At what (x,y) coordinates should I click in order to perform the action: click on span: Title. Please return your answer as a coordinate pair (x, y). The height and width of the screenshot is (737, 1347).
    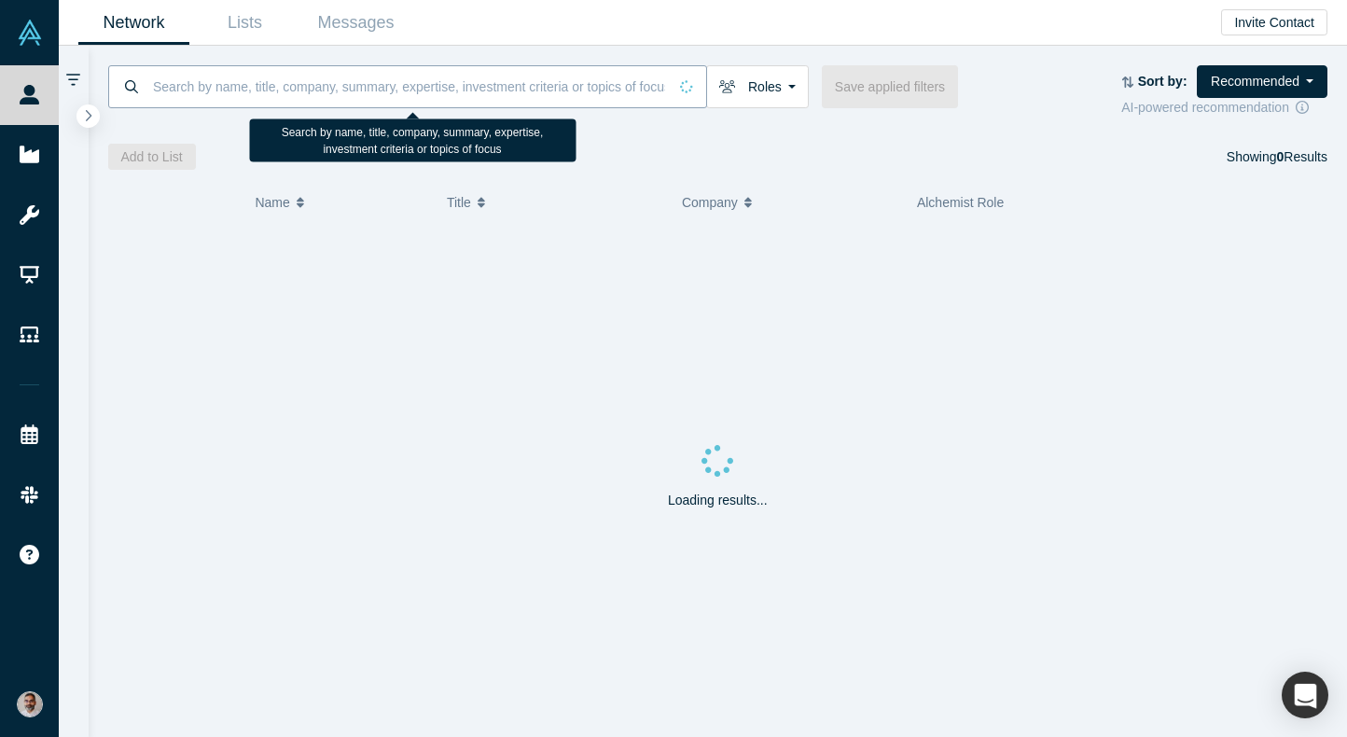
    Looking at the image, I should click on (459, 202).